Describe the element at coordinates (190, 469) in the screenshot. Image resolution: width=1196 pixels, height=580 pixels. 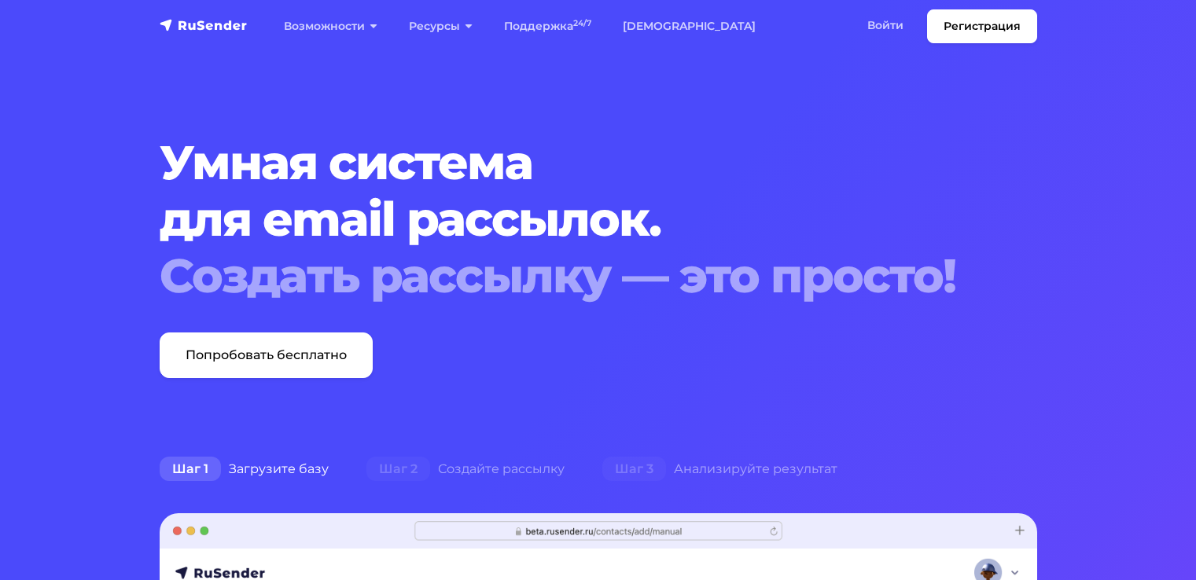
I see `span: Шаг 1` at that location.